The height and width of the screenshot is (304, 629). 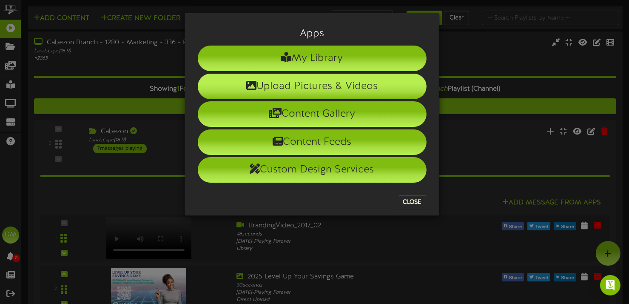 I want to click on li: Content Gallery, so click(x=312, y=114).